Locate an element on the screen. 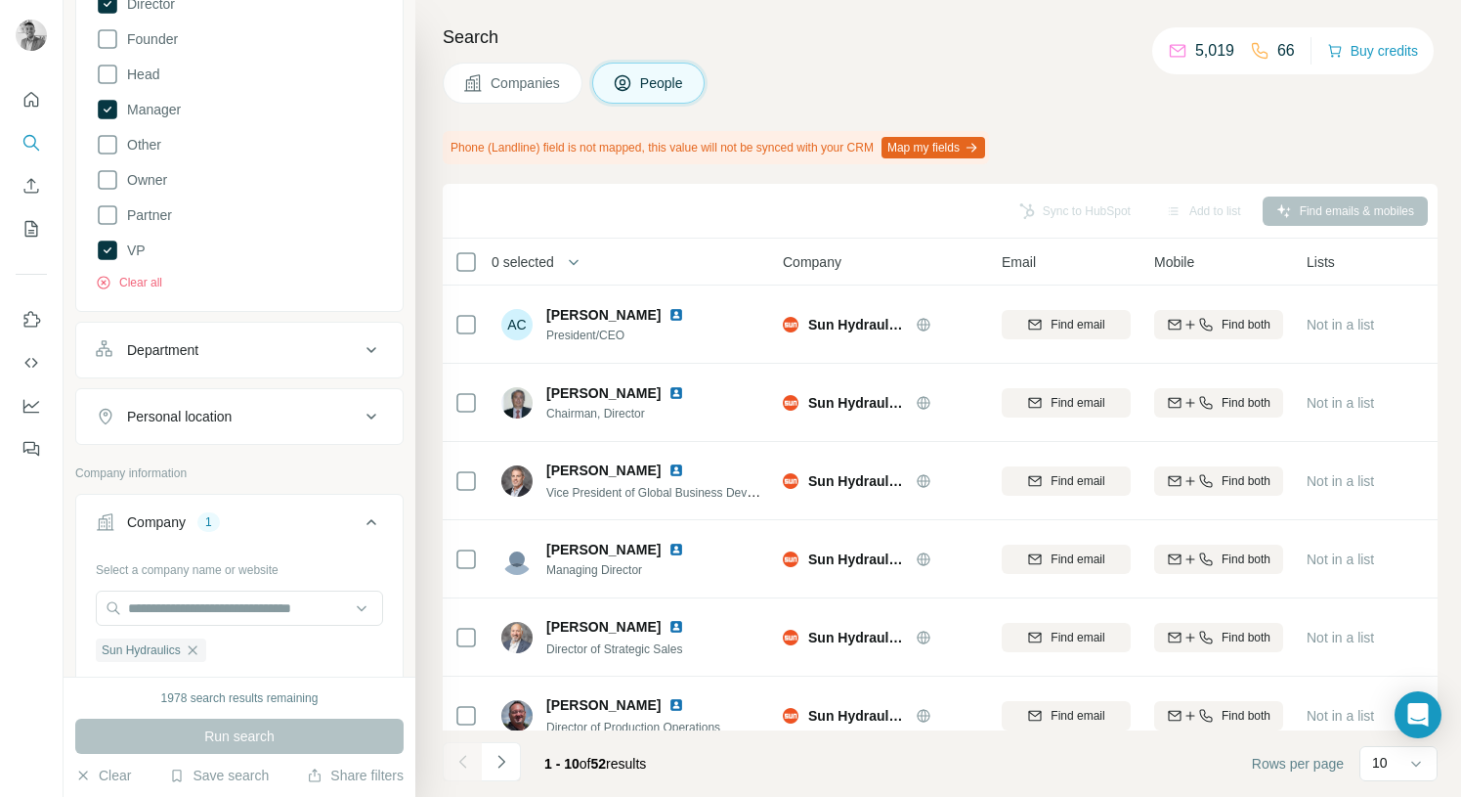 This screenshot has width=1461, height=797. button: Quick start is located at coordinates (31, 100).